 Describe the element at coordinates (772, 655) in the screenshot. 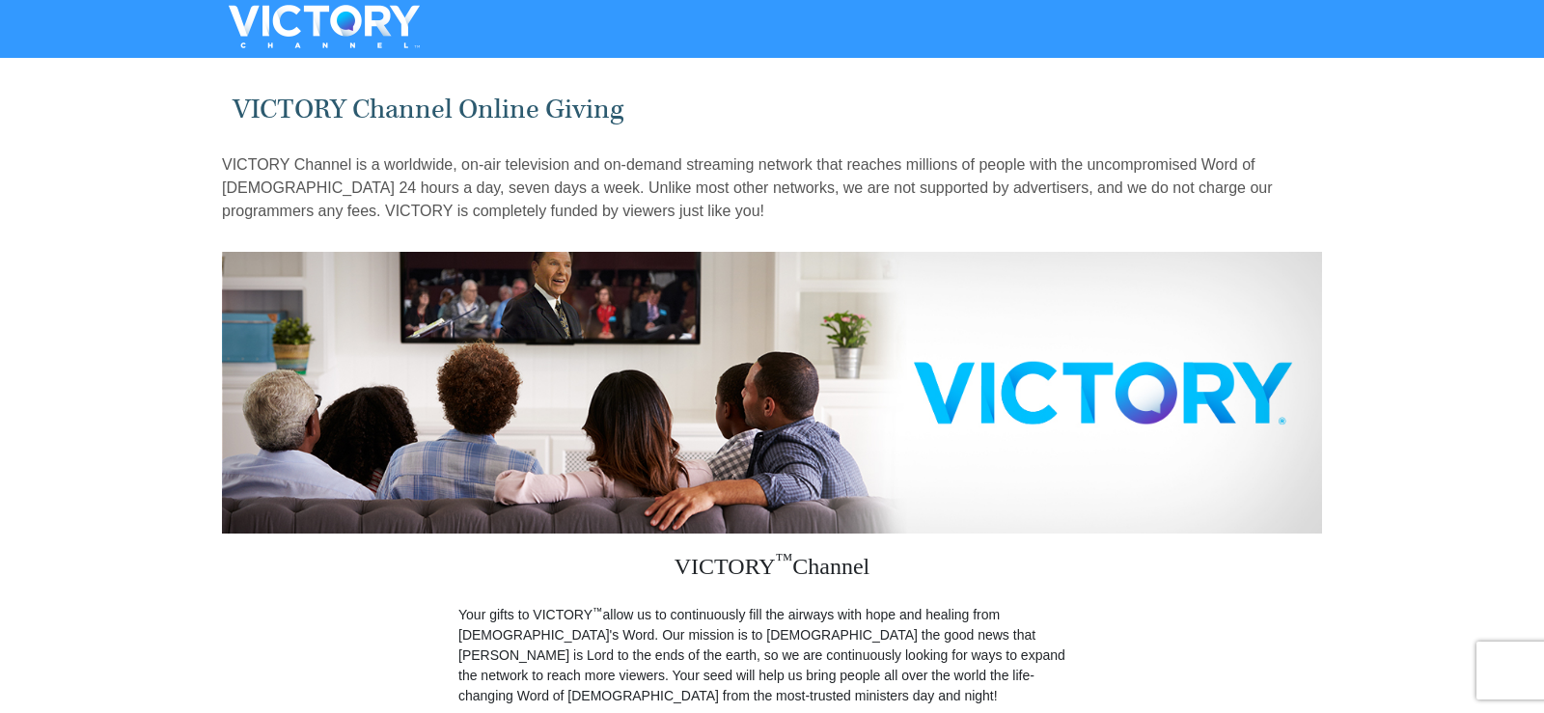

I see `p: Your gifts to VICTORY allow us to continuously fill the airways with hope and healing from [DEMOG...` at that location.